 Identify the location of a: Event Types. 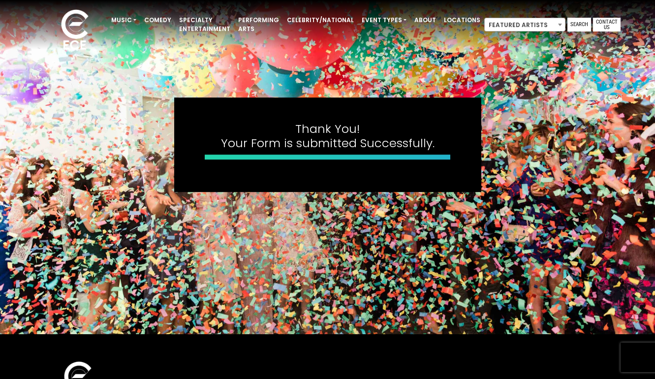
(384, 20).